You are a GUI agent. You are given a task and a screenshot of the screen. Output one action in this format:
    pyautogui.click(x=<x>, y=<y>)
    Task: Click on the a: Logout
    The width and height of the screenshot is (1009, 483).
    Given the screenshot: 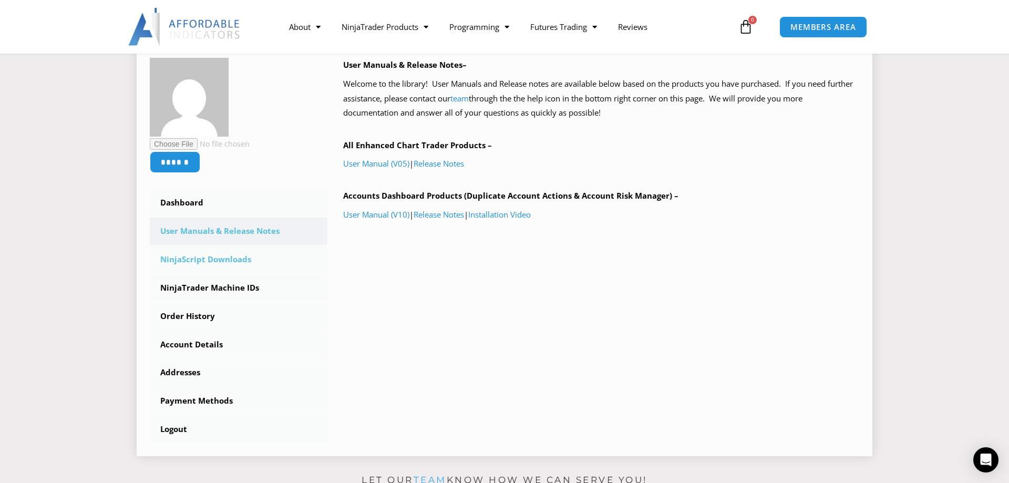 What is the action you would take?
    pyautogui.click(x=239, y=429)
    